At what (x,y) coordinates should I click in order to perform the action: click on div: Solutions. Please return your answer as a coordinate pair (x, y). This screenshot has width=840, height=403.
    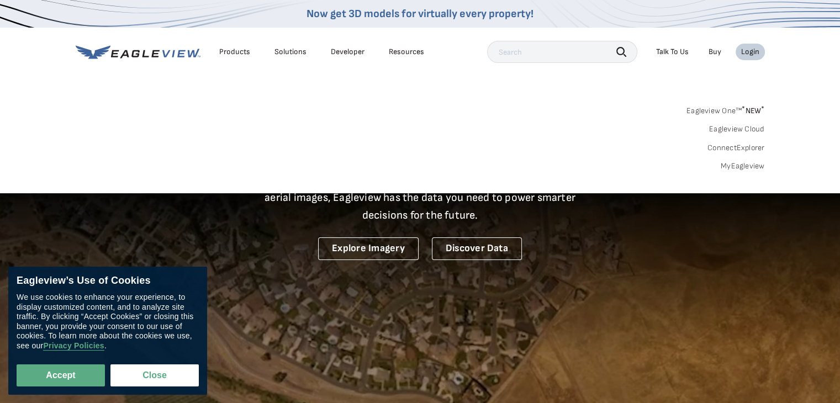
    Looking at the image, I should click on (290, 52).